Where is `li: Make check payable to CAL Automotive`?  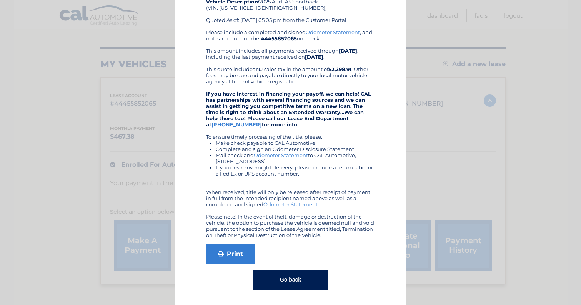 li: Make check payable to CAL Automotive is located at coordinates (295, 143).